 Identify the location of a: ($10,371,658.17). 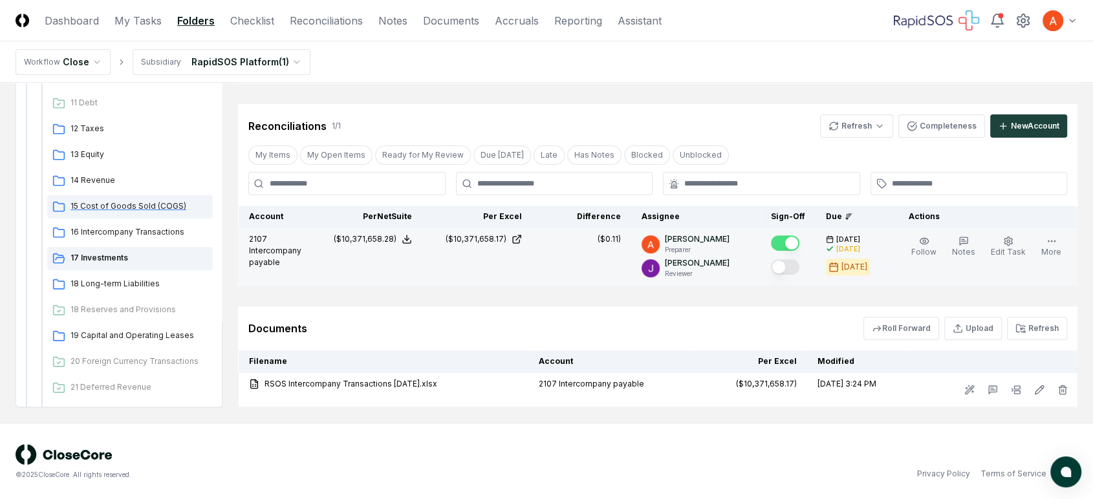
(477, 239).